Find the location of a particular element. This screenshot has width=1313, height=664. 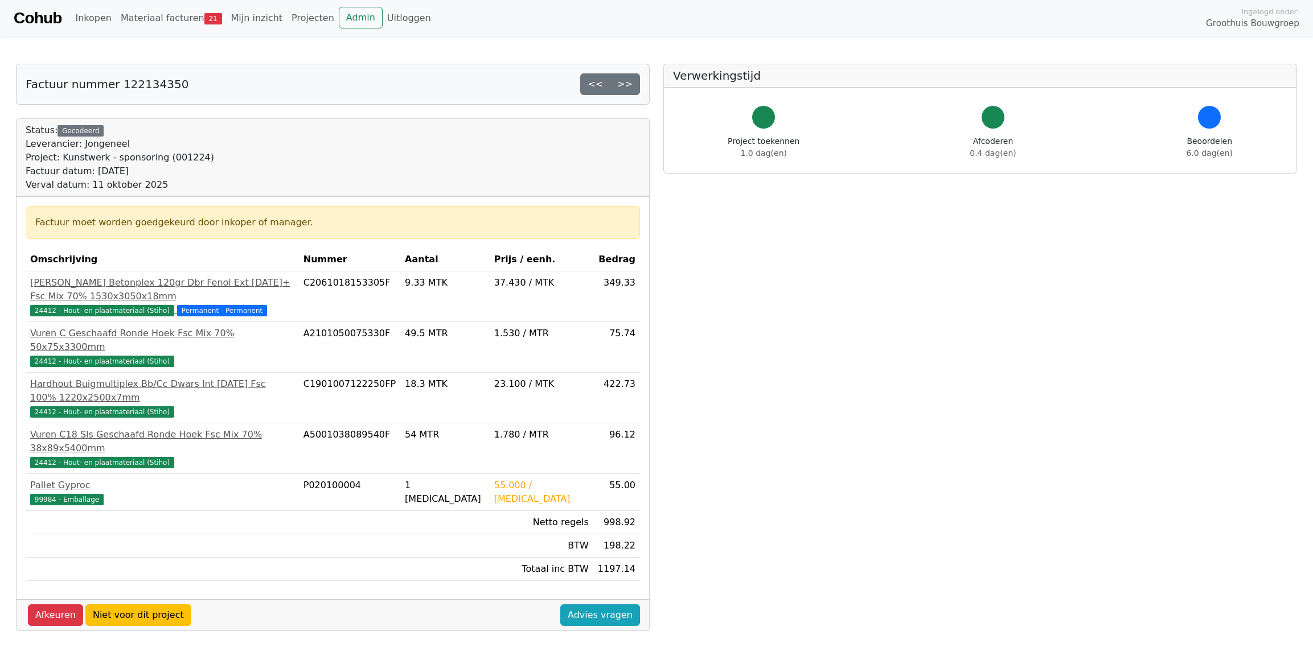

th: Prijs / eenh. is located at coordinates (541, 260).